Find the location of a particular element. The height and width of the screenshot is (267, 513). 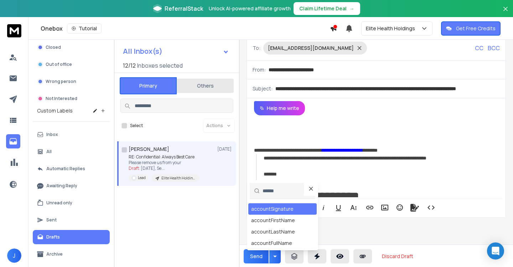

p: Subject: is located at coordinates (262, 89).